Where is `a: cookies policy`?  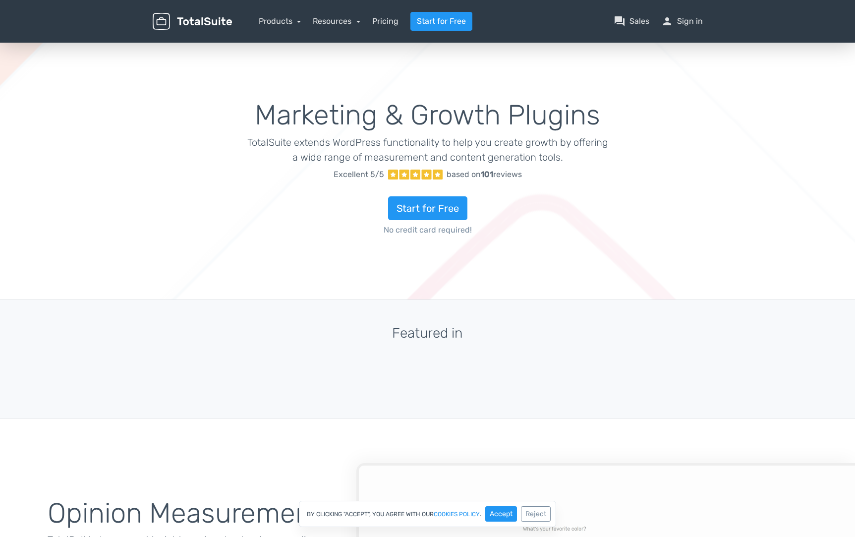
a: cookies policy is located at coordinates (456, 514).